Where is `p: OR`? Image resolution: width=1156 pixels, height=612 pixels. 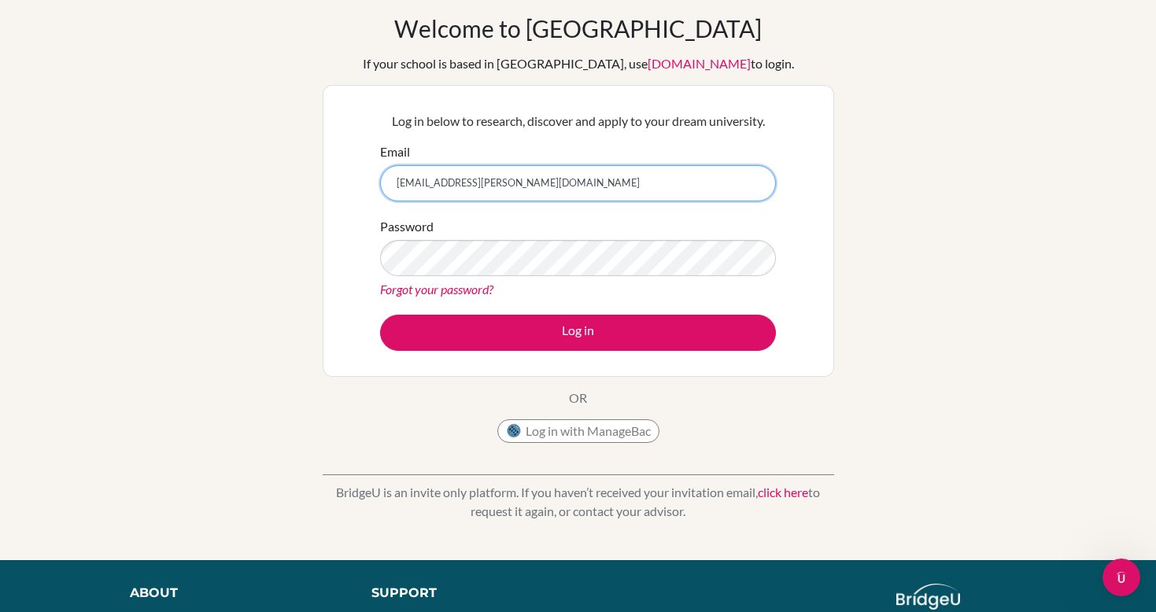 p: OR is located at coordinates (578, 398).